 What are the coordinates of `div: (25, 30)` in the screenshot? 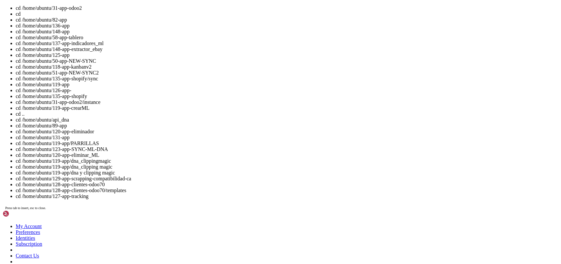 It's located at (73, 172).